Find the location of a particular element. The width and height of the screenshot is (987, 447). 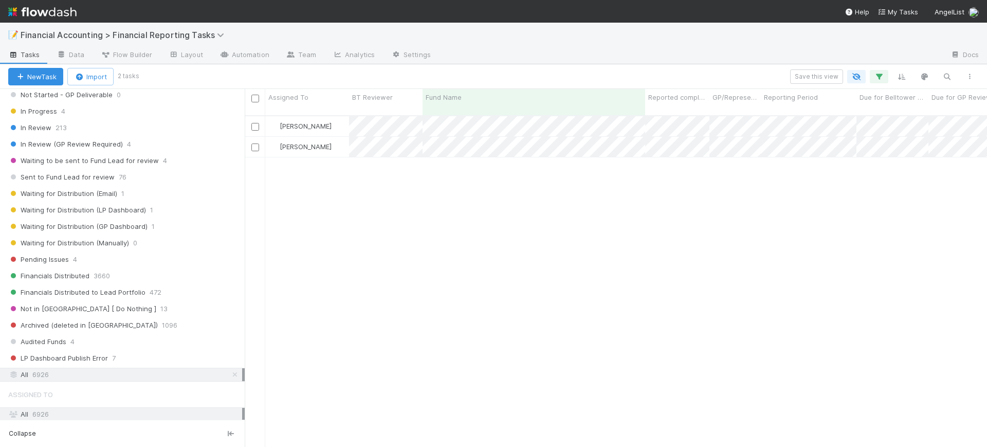

span: Sent to Fund Lead for review is located at coordinates (61, 177).